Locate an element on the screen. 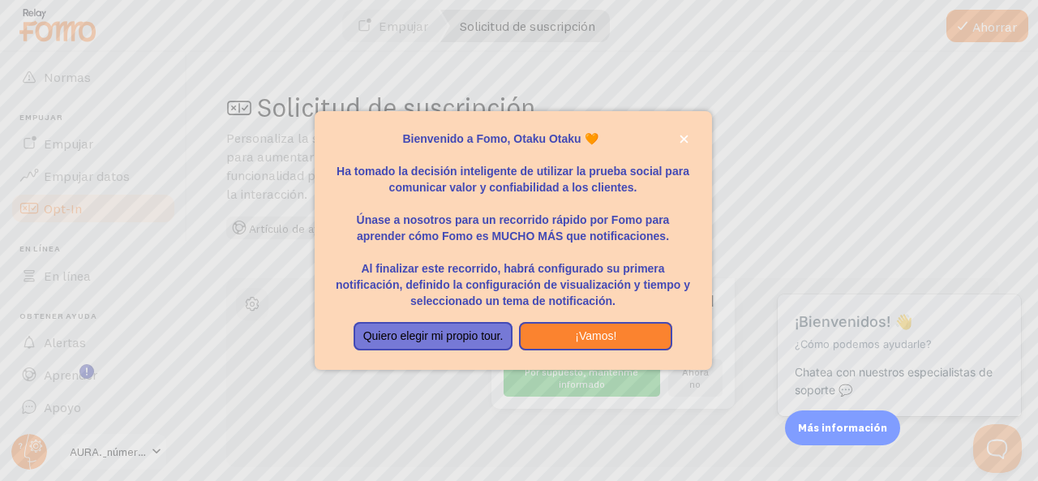 This screenshot has width=1038, height=481. font: ¡Vamos! is located at coordinates (595, 336).